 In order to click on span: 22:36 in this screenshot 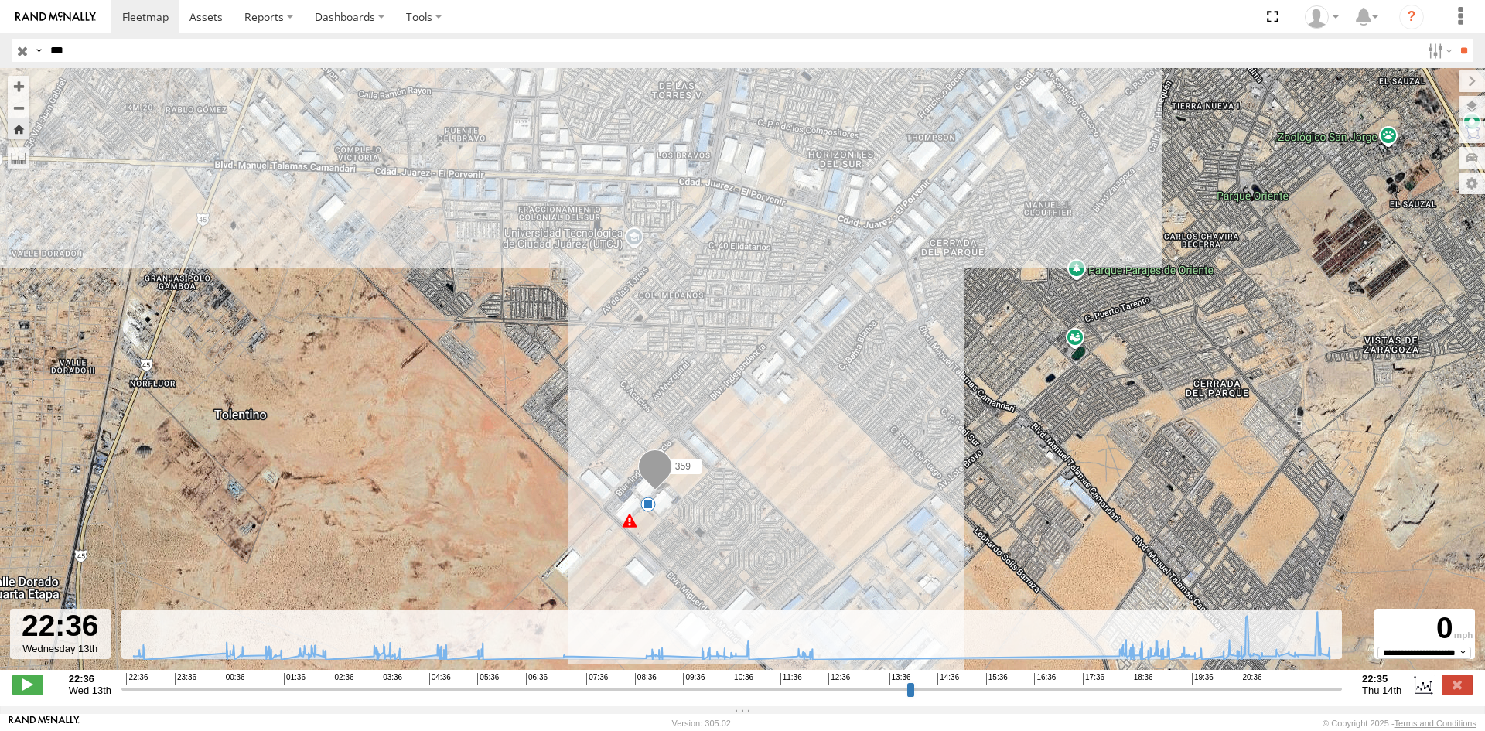, I will do `click(137, 679)`.